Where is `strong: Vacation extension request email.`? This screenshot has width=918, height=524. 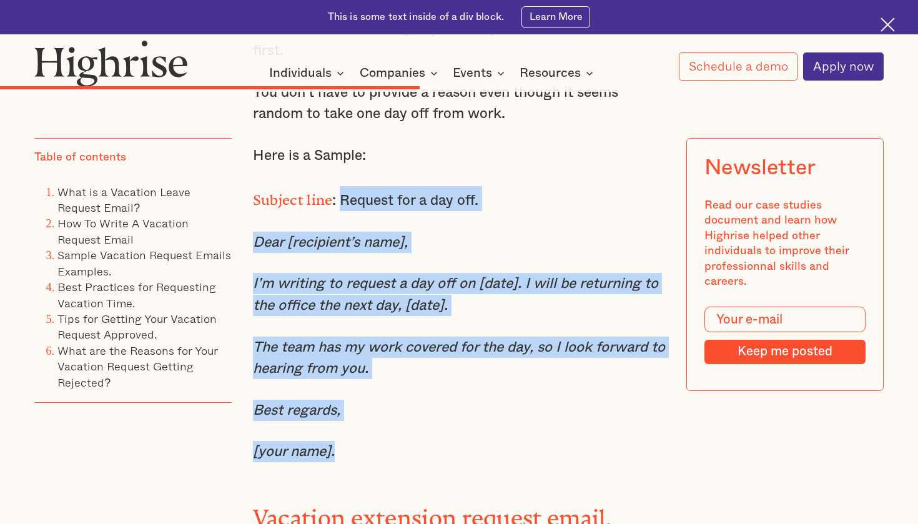
strong: Vacation extension request email. is located at coordinates (432, 512).